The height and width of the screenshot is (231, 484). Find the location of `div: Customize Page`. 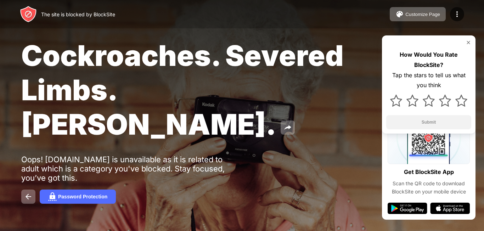

div: Customize Page is located at coordinates (423, 14).